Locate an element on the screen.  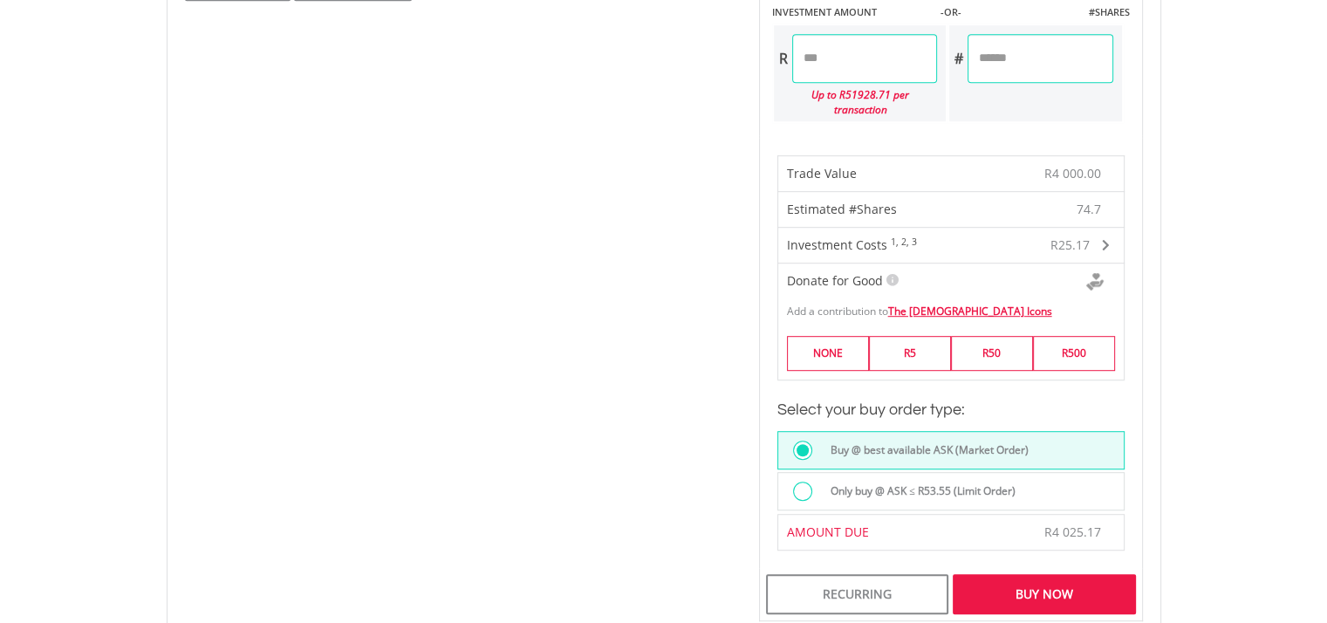
span: Trade Value is located at coordinates (822, 173).